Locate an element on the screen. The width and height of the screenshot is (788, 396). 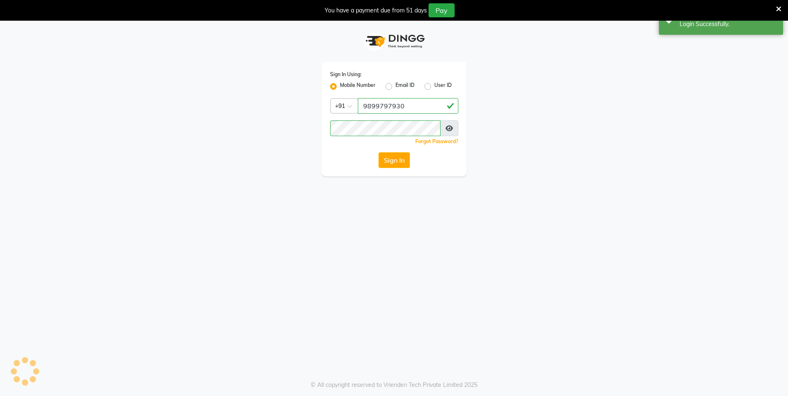
img: logo1.svg is located at coordinates (394, 41).